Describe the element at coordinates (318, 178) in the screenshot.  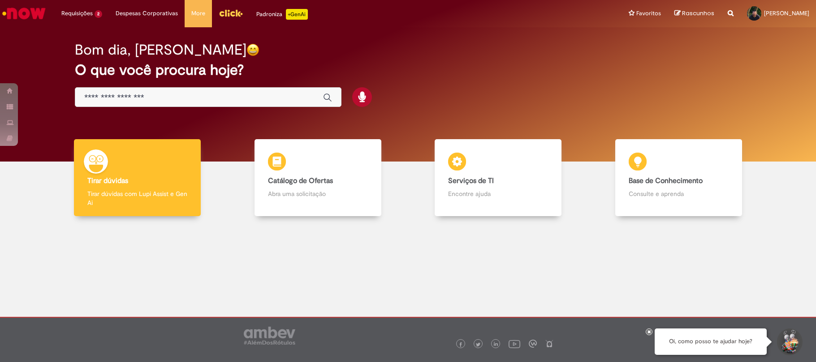
I see `a: Catálogo de Ofertas Abra uma solicitação` at that location.